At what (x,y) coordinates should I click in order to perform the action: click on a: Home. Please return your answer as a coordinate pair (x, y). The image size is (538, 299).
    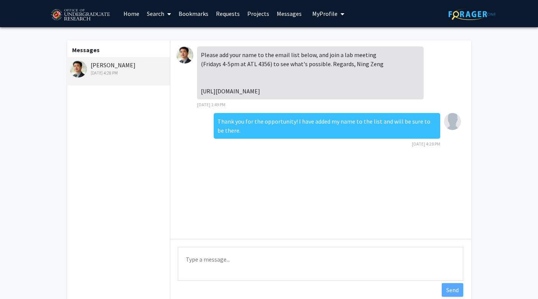
    Looking at the image, I should click on (131, 14).